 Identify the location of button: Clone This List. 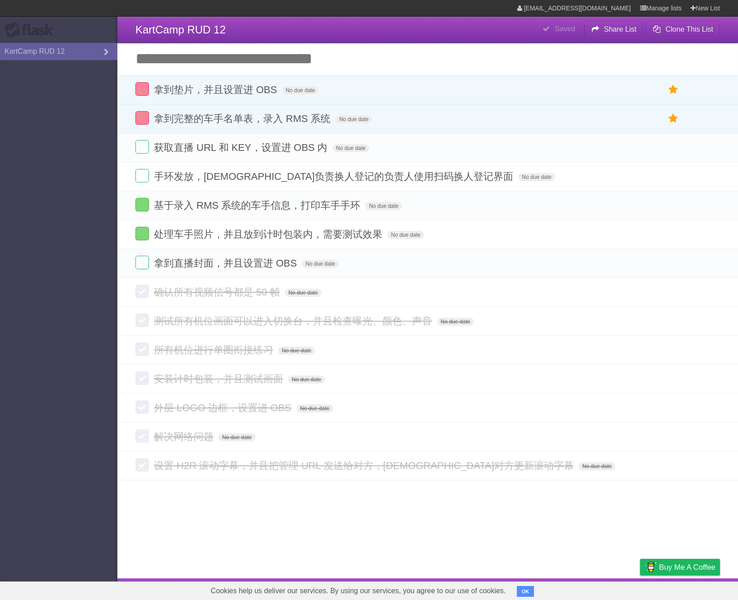
(683, 29).